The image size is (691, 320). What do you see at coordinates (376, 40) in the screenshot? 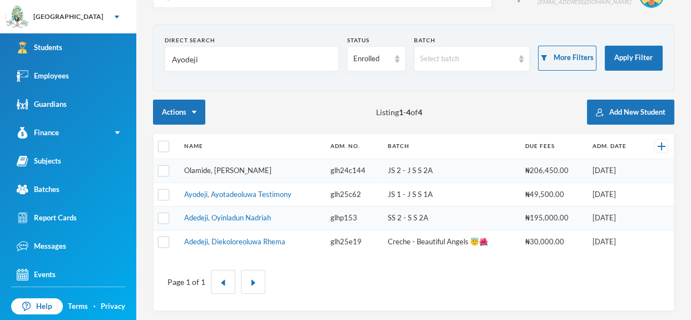
I see `div: Status` at bounding box center [376, 40].